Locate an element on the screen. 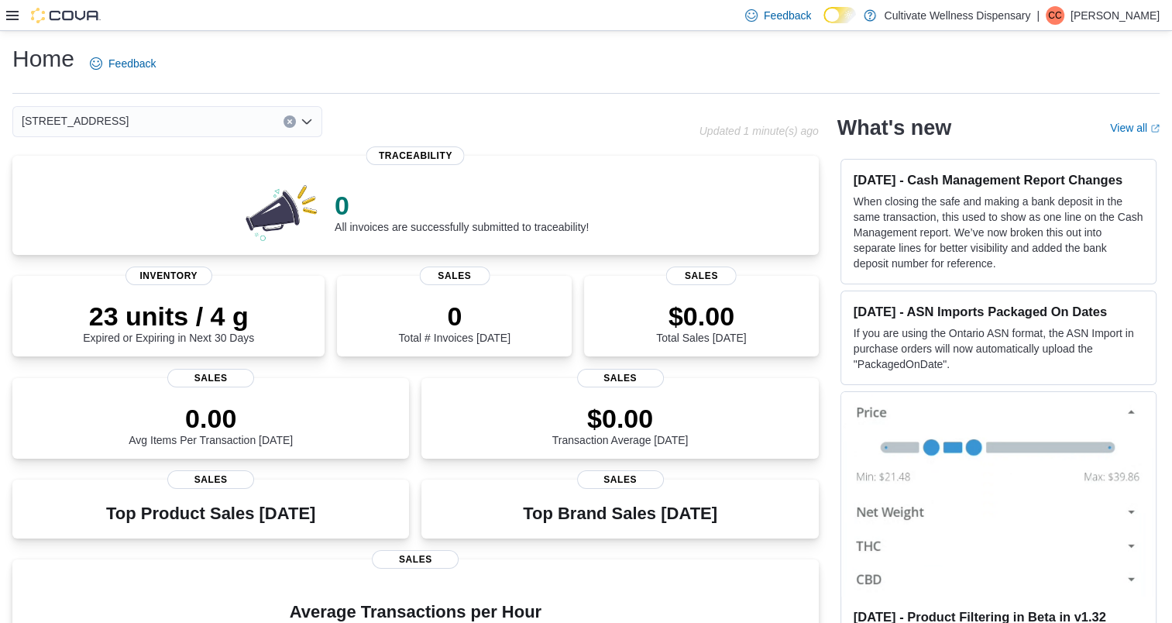  div: Christopher Cochran is located at coordinates (1055, 15).